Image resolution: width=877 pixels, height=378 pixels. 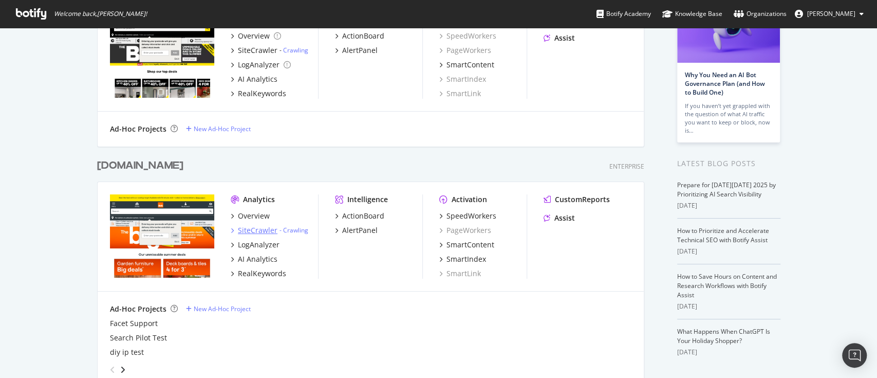 What do you see at coordinates (723, 335) in the screenshot?
I see `a: What Happens When ChatGPT Is Your Holiday Shopper?` at bounding box center [723, 335].